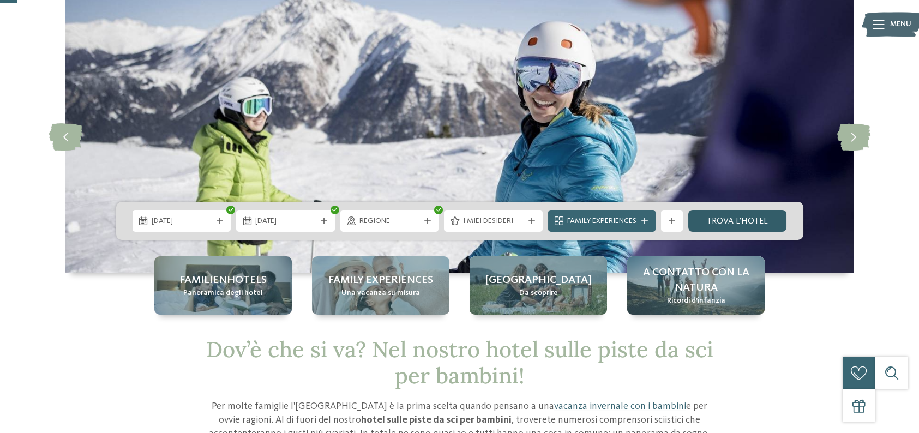  I want to click on a: Hotel sulle piste da sci per bambini: divertimento senza confini Family experiences Una vacanza s..., so click(381, 285).